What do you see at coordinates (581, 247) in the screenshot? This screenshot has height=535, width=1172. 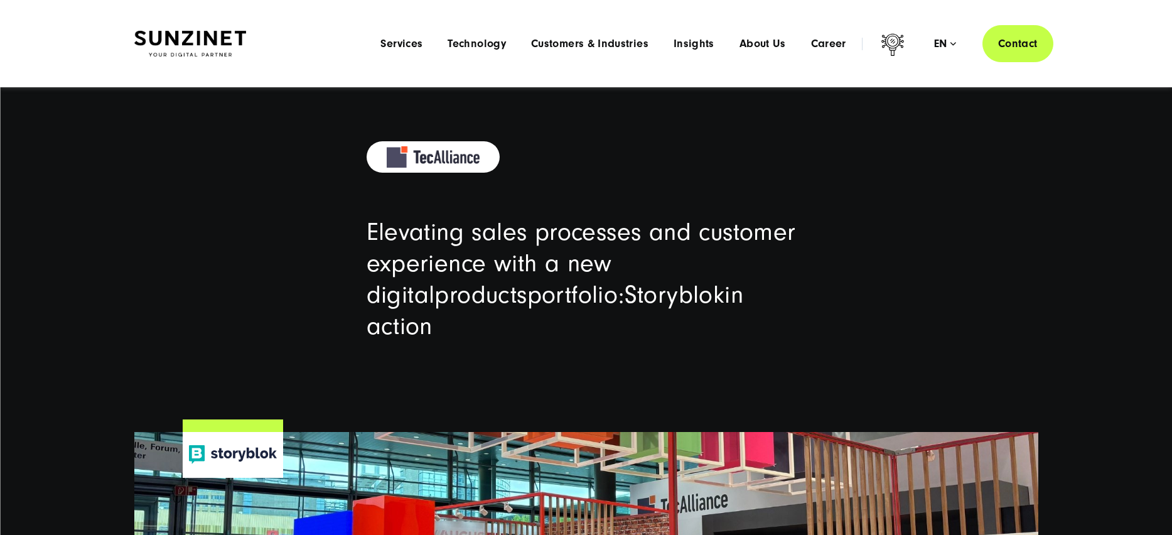 I see `span: Elevating sales processes and customer experience with a new` at bounding box center [581, 247].